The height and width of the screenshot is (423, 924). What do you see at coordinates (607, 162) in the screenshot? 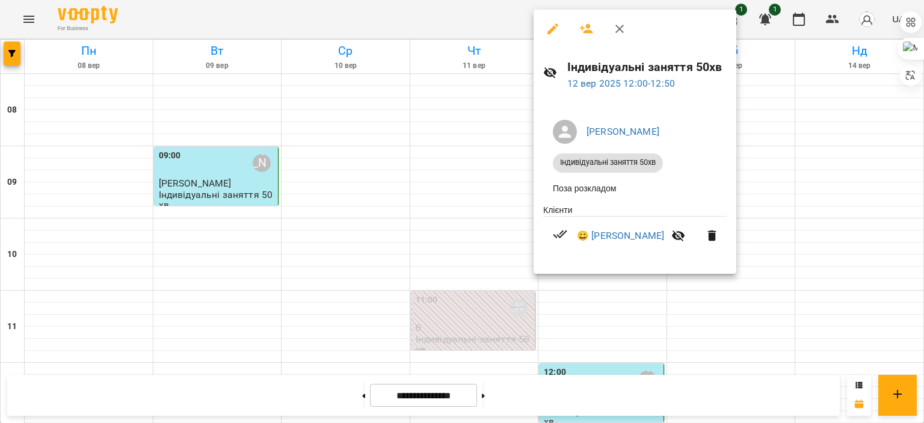
I see `span: Індивідуальні заняття 50хв` at bounding box center [607, 162].